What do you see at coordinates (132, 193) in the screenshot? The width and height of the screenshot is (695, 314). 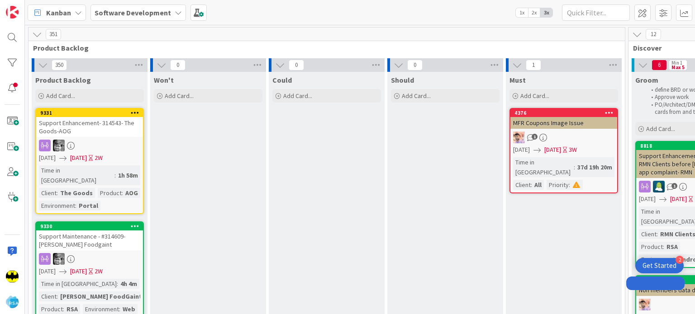 I see `div: AOG` at bounding box center [132, 193].